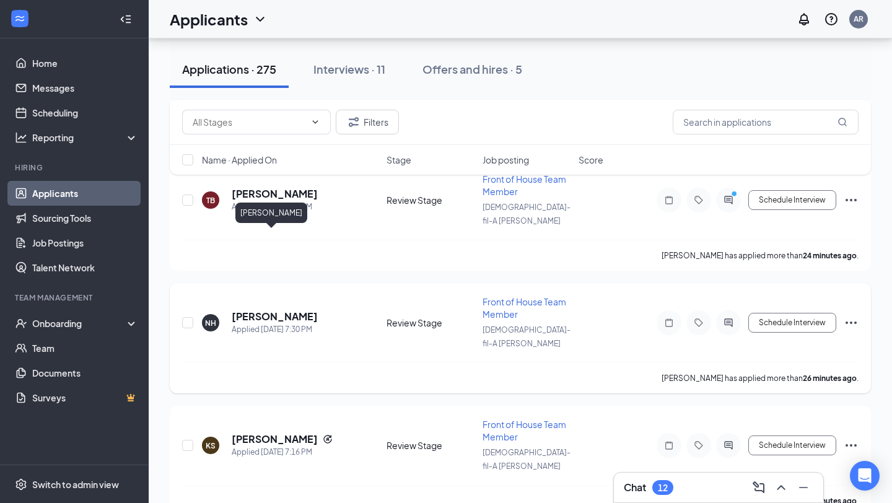 Image resolution: width=892 pixels, height=503 pixels. What do you see at coordinates (635, 488) in the screenshot?
I see `h3: Chat` at bounding box center [635, 488].